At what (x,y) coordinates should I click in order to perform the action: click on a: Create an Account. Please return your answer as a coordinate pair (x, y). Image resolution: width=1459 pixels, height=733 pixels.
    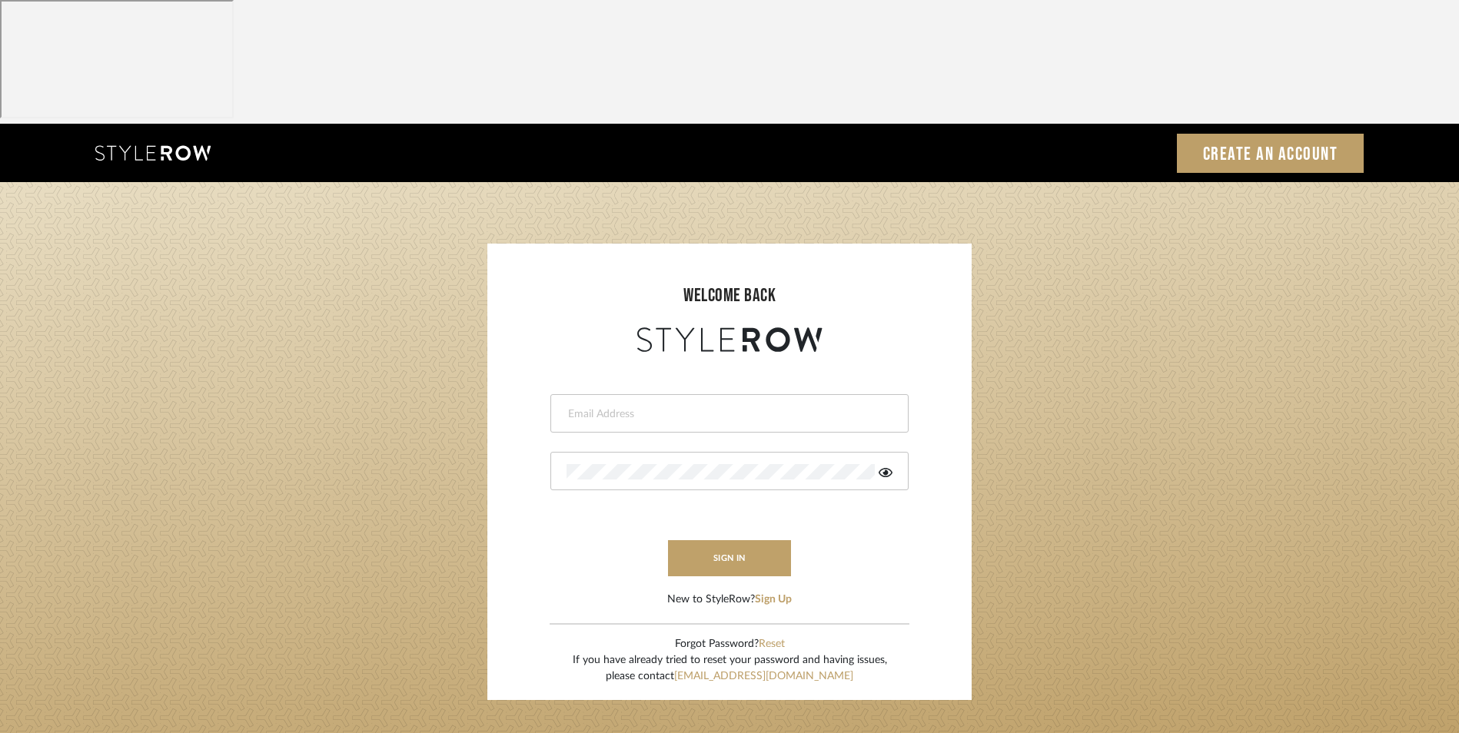
    Looking at the image, I should click on (1271, 153).